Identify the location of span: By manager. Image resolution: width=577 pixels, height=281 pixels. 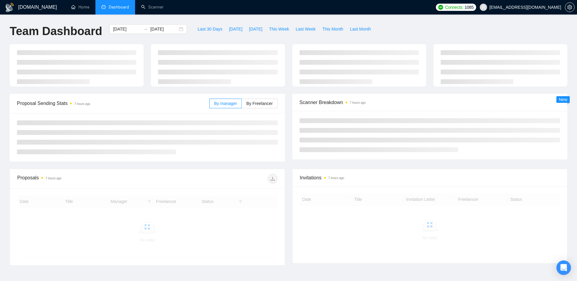
(225, 104).